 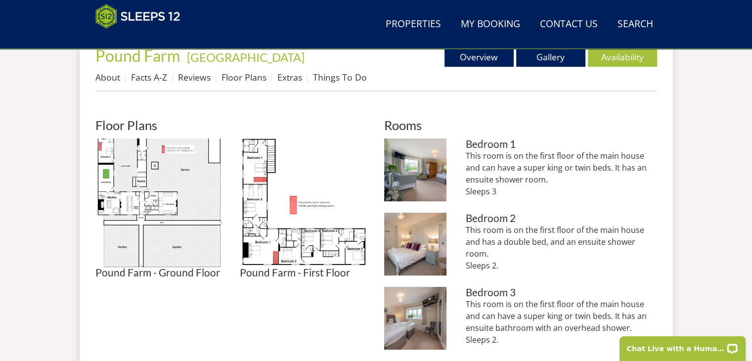 What do you see at coordinates (244, 77) in the screenshot?
I see `a: Floor Plans` at bounding box center [244, 77].